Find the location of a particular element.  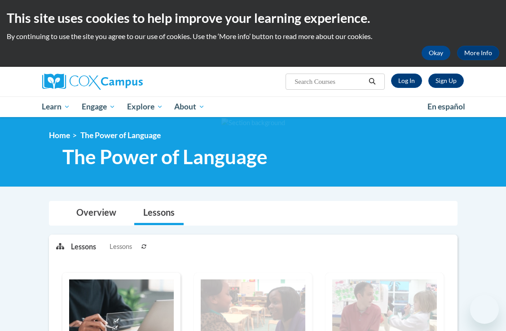

img: Section background is located at coordinates (253, 123).